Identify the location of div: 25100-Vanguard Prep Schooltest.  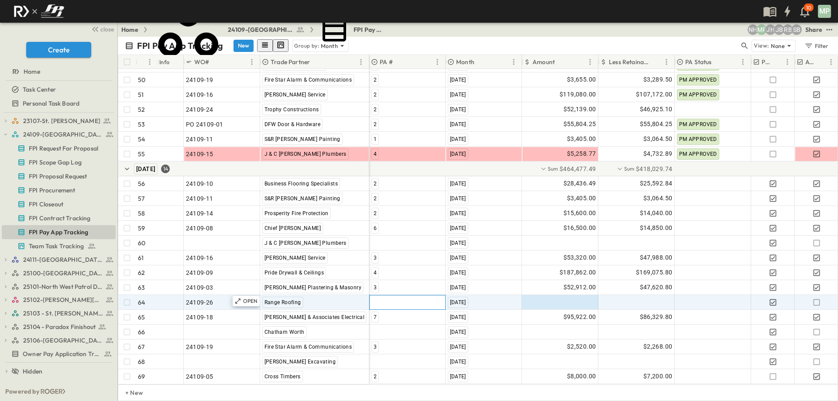
(58, 273).